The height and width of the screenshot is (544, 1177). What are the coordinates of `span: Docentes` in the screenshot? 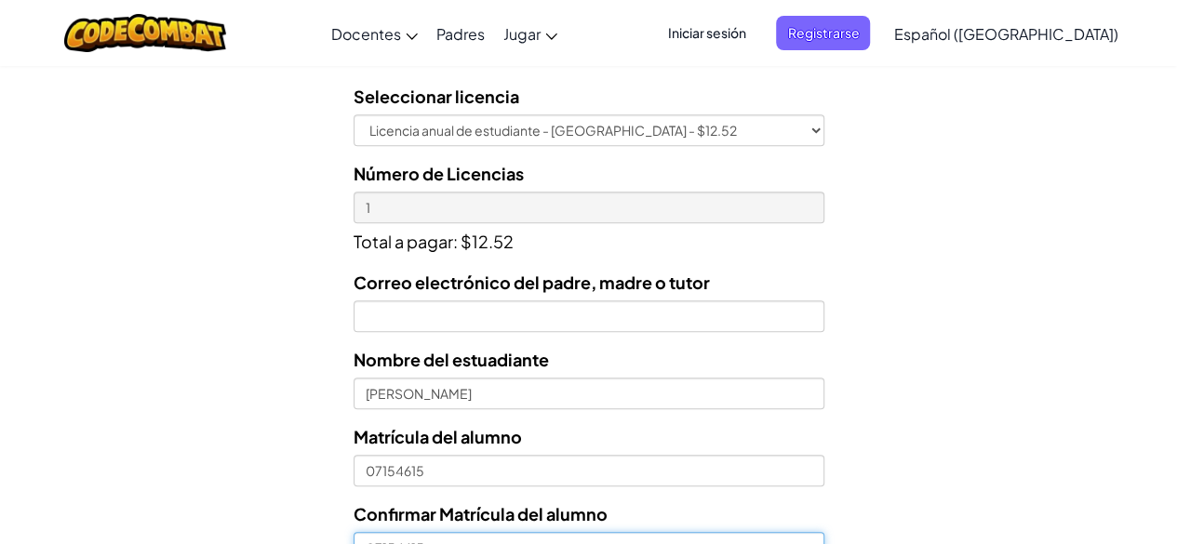 It's located at (366, 33).